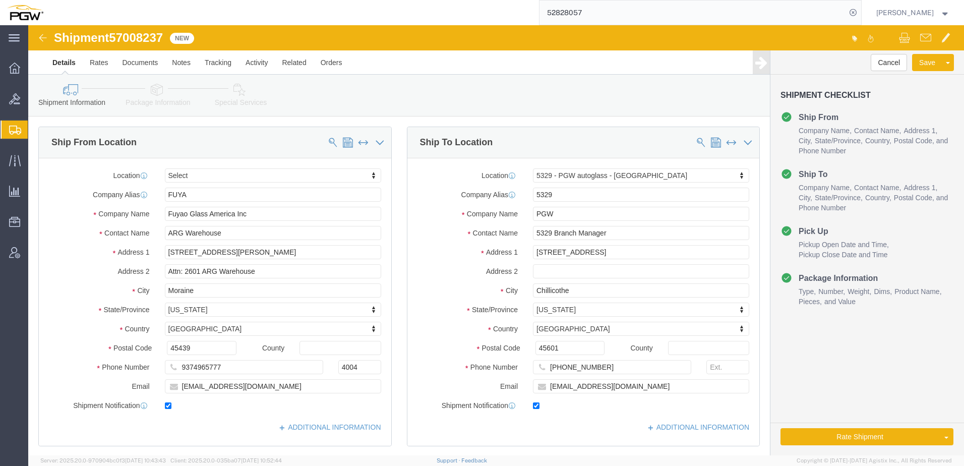 This screenshot has height=466, width=964. Describe the element at coordinates (449, 460) in the screenshot. I see `a: Support` at that location.